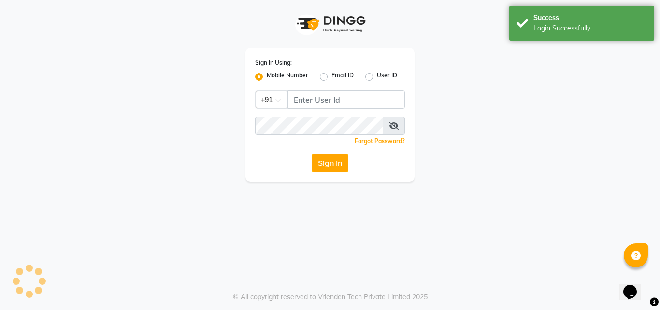 The height and width of the screenshot is (310, 660). Describe the element at coordinates (590, 28) in the screenshot. I see `div: Login Successfully.` at that location.